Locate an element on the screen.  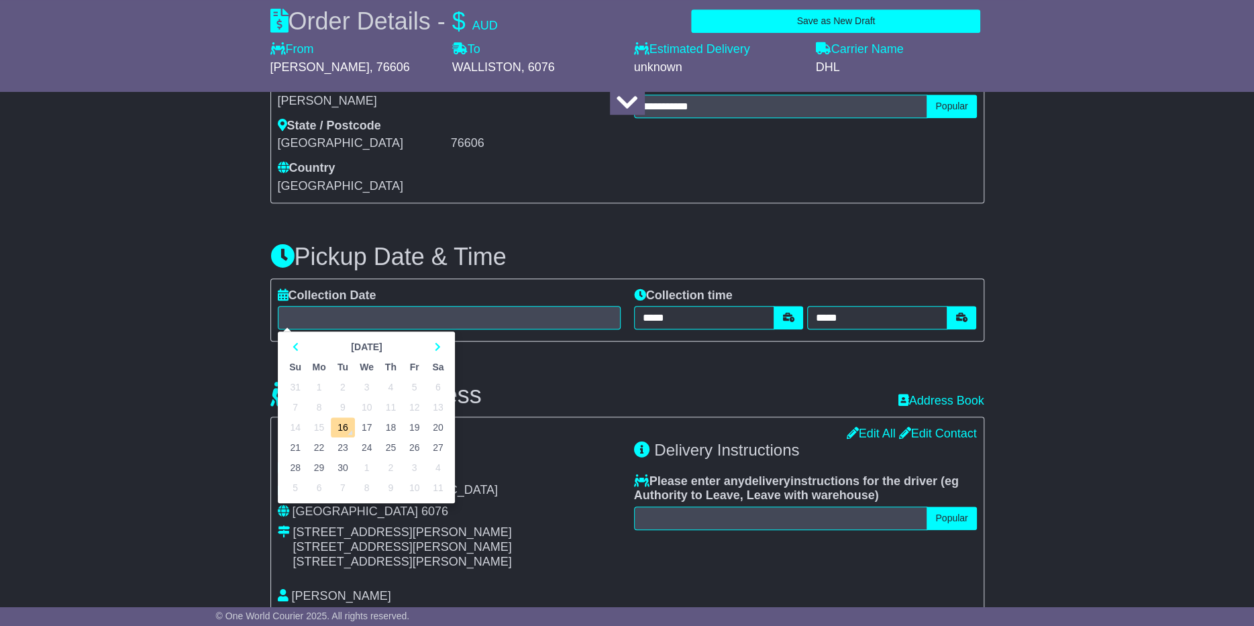
span: WALLISTON is located at coordinates (487, 67).